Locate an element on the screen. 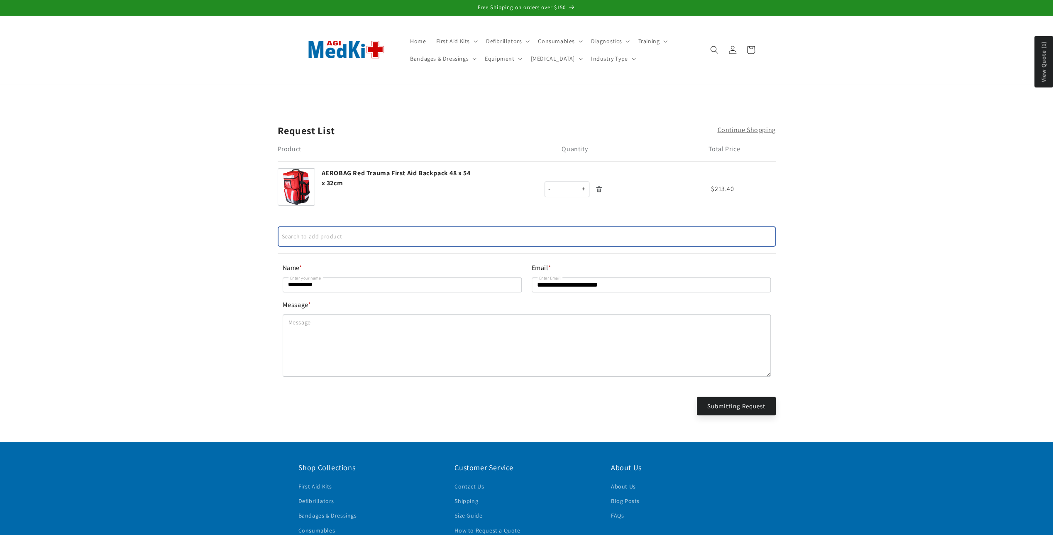  img: product image is located at coordinates (296, 187).